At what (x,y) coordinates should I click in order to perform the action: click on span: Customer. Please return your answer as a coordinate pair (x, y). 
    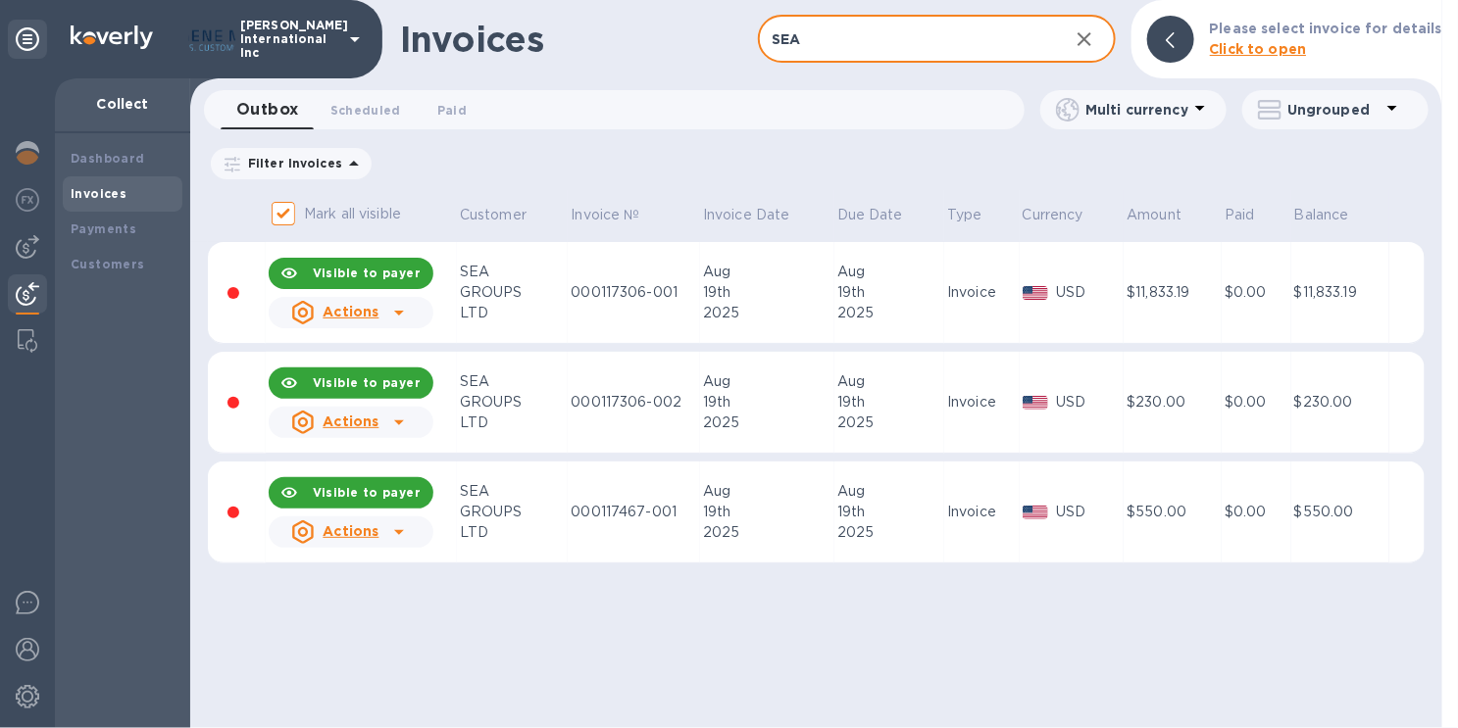
    Looking at the image, I should click on (506, 215).